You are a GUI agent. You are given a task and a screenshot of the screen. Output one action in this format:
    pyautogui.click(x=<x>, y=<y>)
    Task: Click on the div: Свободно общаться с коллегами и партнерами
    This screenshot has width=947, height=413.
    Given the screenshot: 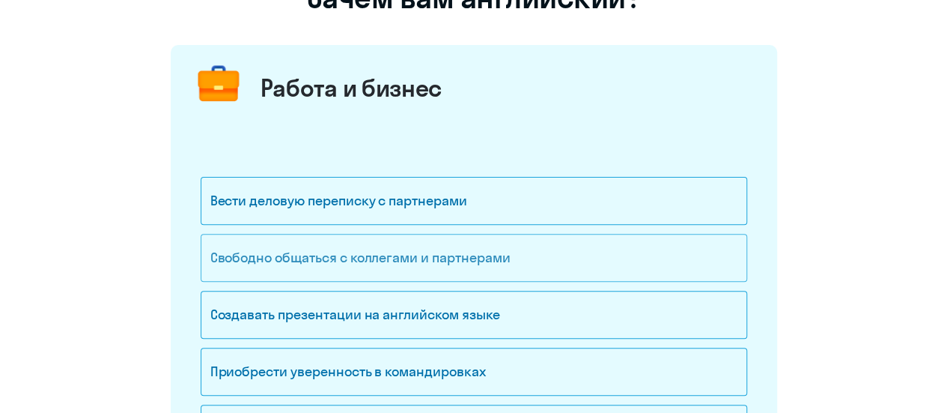 What is the action you would take?
    pyautogui.click(x=474, y=258)
    